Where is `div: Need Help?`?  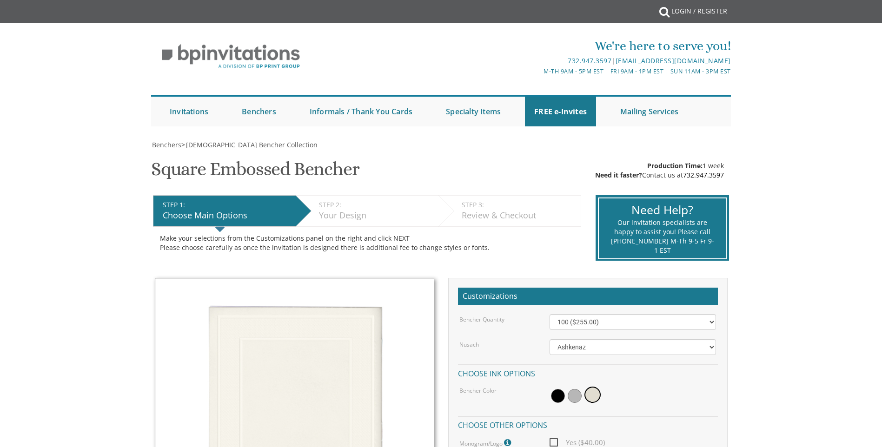
div: Need Help? is located at coordinates (662, 210).